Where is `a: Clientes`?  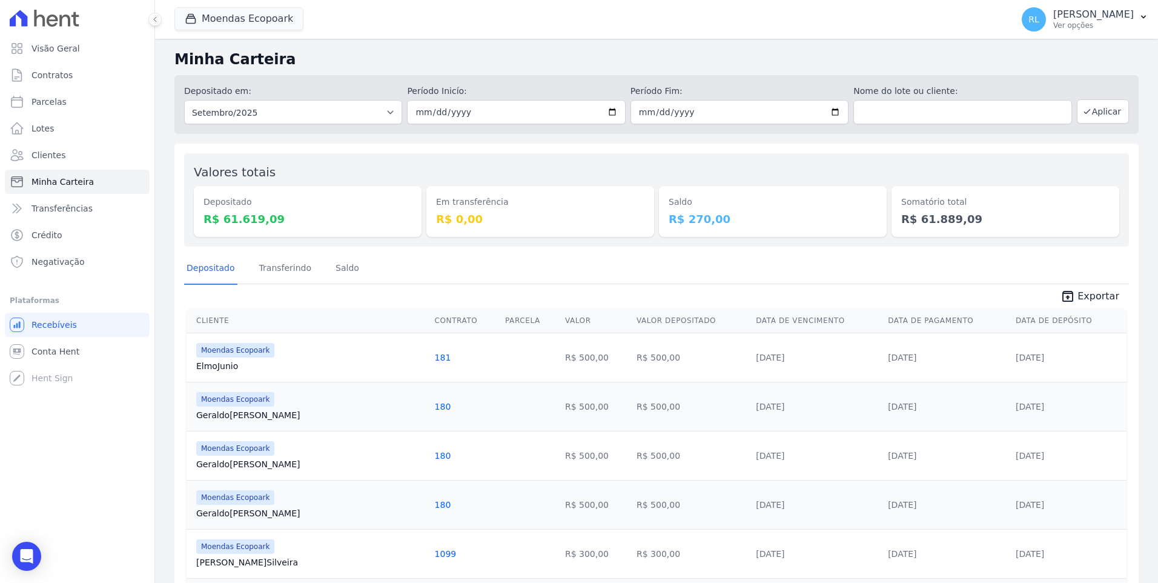
a: Clientes is located at coordinates (77, 155).